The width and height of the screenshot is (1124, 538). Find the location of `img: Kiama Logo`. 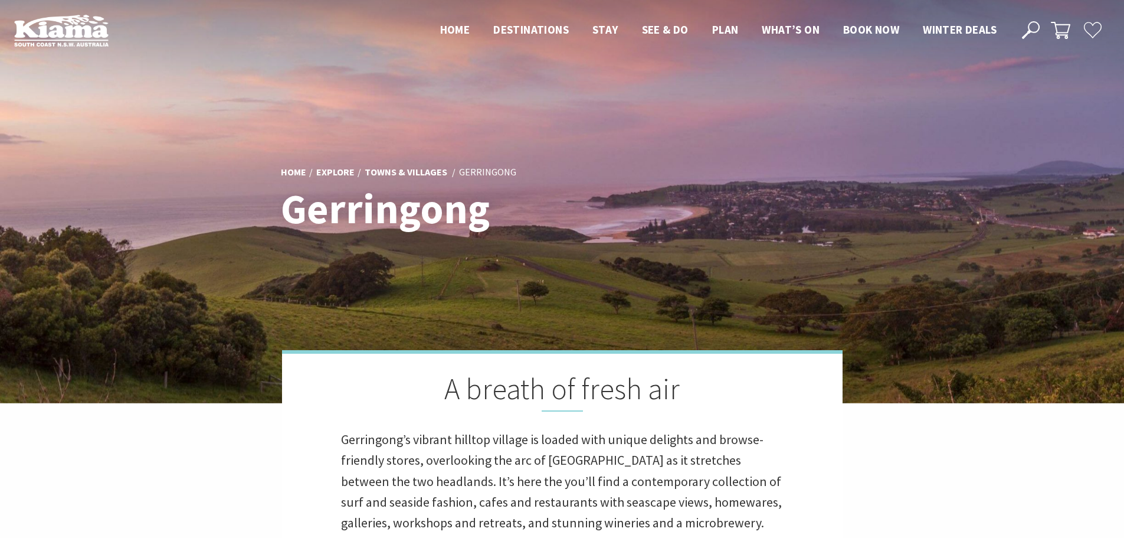

img: Kiama Logo is located at coordinates (61, 30).